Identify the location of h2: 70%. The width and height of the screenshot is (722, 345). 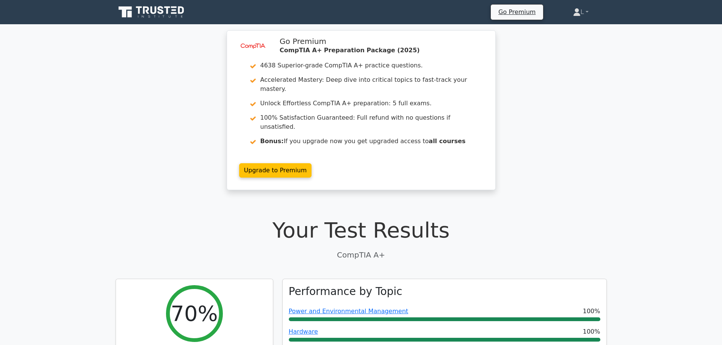
(194, 313).